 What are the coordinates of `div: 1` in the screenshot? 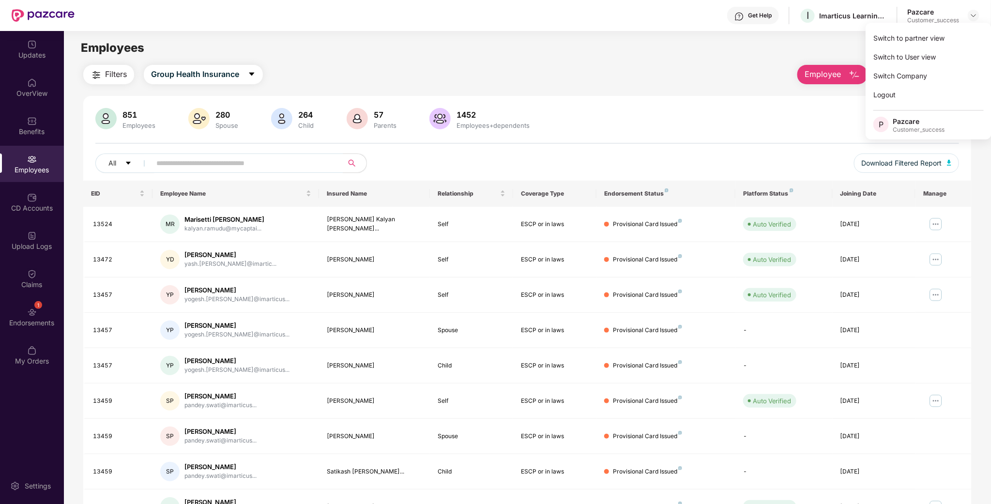 It's located at (38, 305).